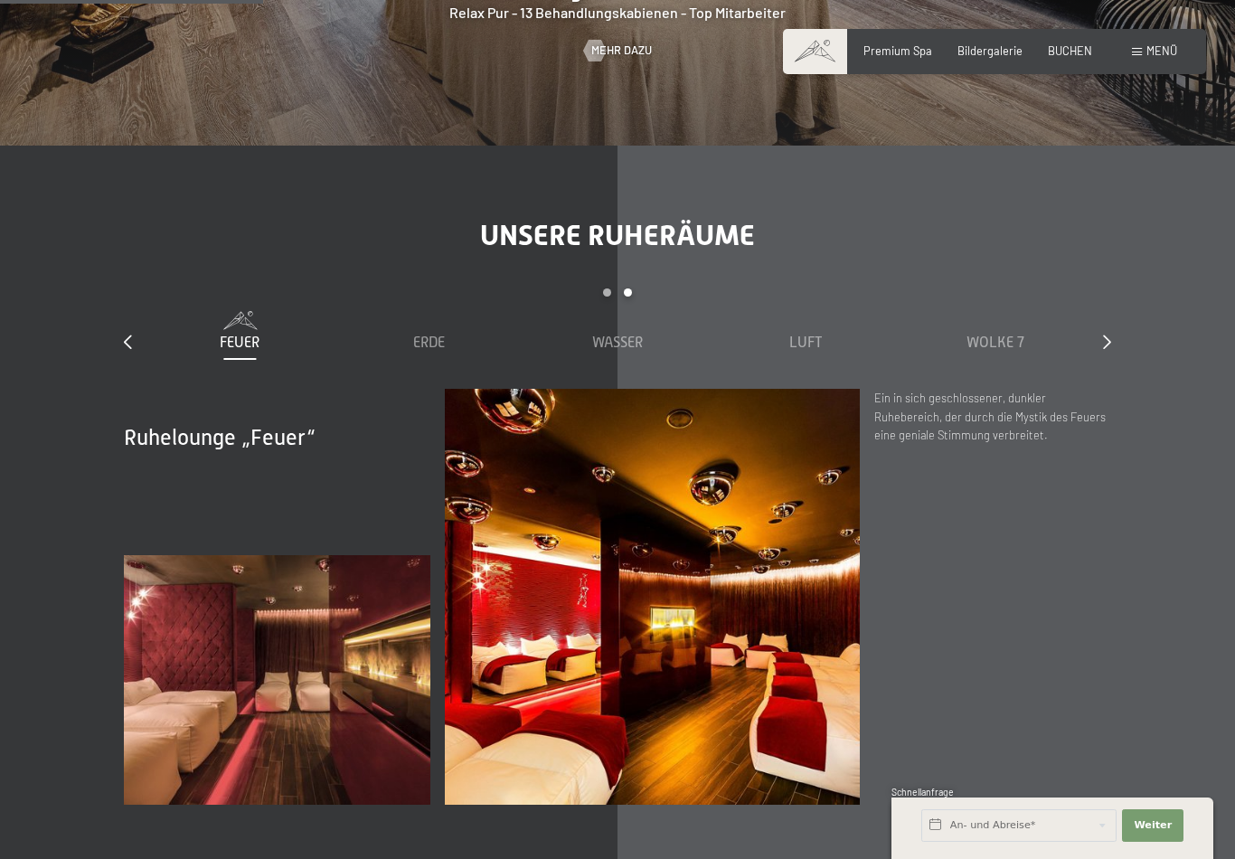  I want to click on div: Carousel Page 1, so click(607, 292).